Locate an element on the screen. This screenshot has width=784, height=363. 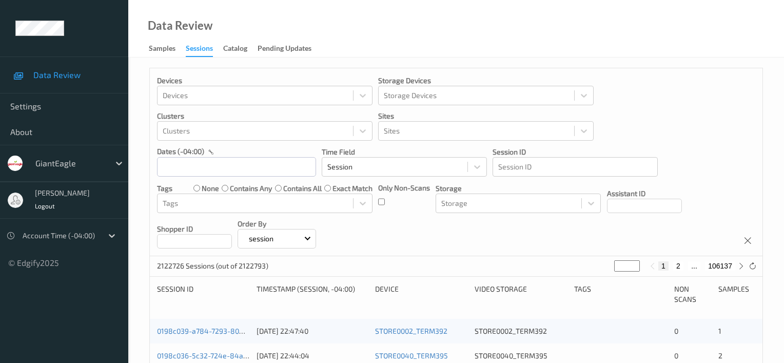
div: Pending Updates is located at coordinates (284, 49).